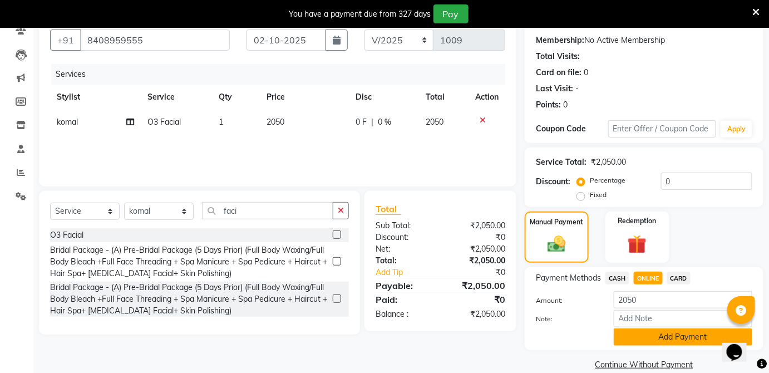 This screenshot has height=373, width=769. Describe the element at coordinates (384, 97) in the screenshot. I see `th: Disc` at that location.